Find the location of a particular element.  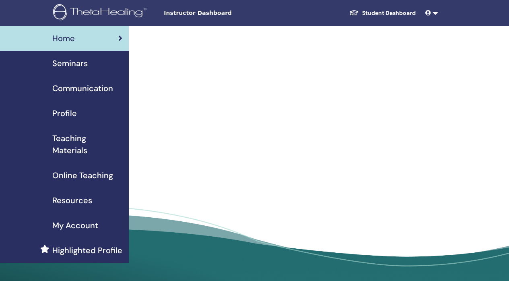

span: Home is located at coordinates (64, 38).